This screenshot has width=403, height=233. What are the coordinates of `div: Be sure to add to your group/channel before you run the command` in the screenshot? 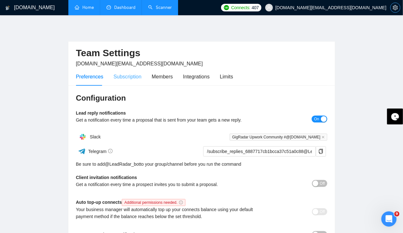 It's located at (201, 164).